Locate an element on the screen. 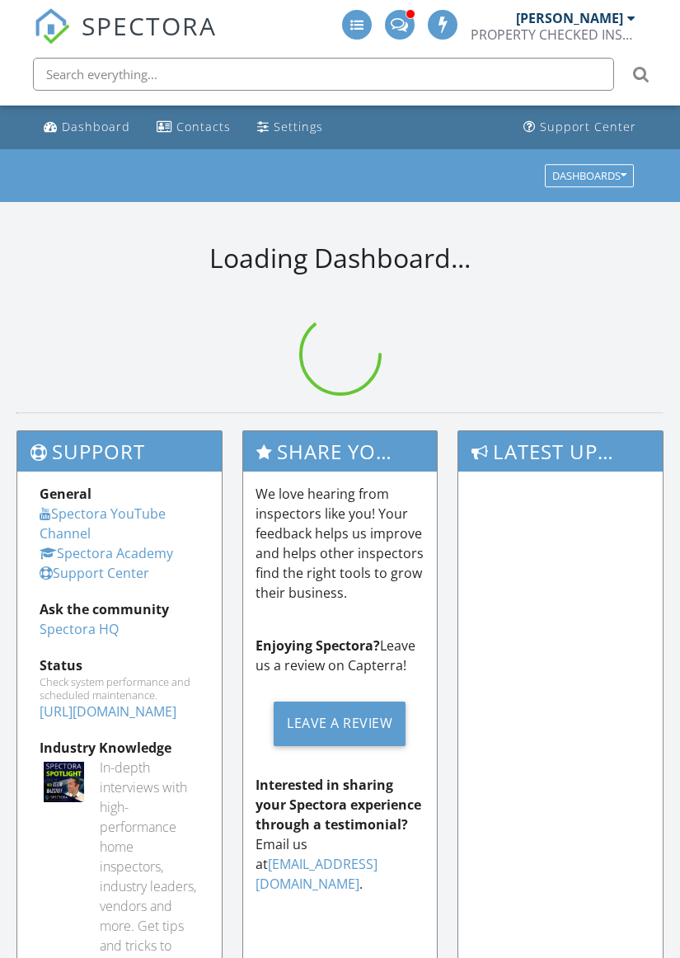 This screenshot has width=680, height=958. a: SPECTORA is located at coordinates (125, 40).